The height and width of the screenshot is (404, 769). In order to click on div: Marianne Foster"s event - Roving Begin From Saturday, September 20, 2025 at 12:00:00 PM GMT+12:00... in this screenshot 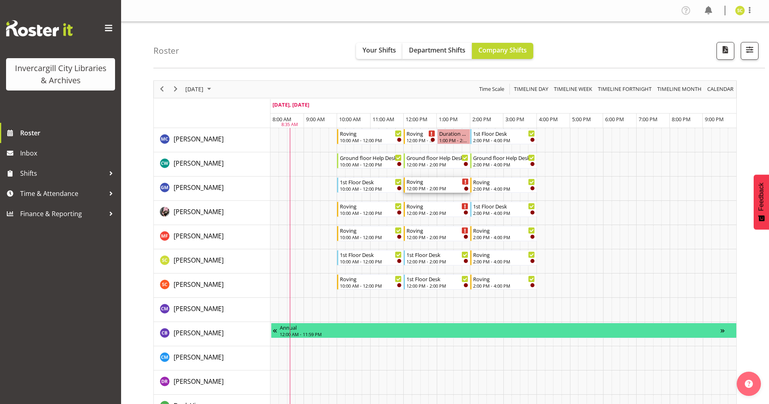, I will do `click(437, 233)`.